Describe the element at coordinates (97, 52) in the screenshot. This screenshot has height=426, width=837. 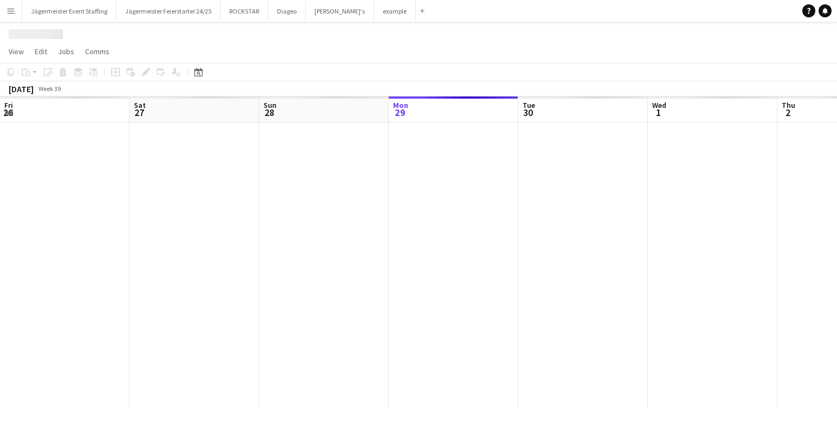
I see `span: Comms` at that location.